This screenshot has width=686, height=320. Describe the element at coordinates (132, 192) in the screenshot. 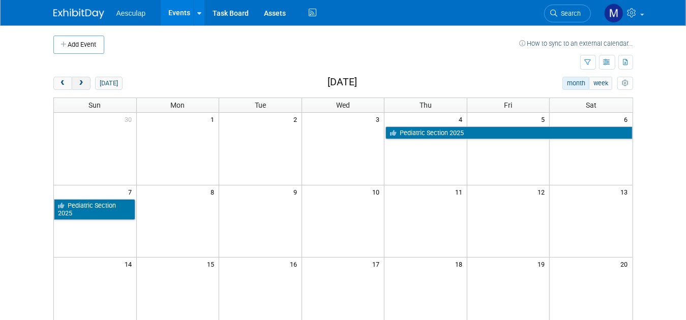

I see `span: 7` at that location.